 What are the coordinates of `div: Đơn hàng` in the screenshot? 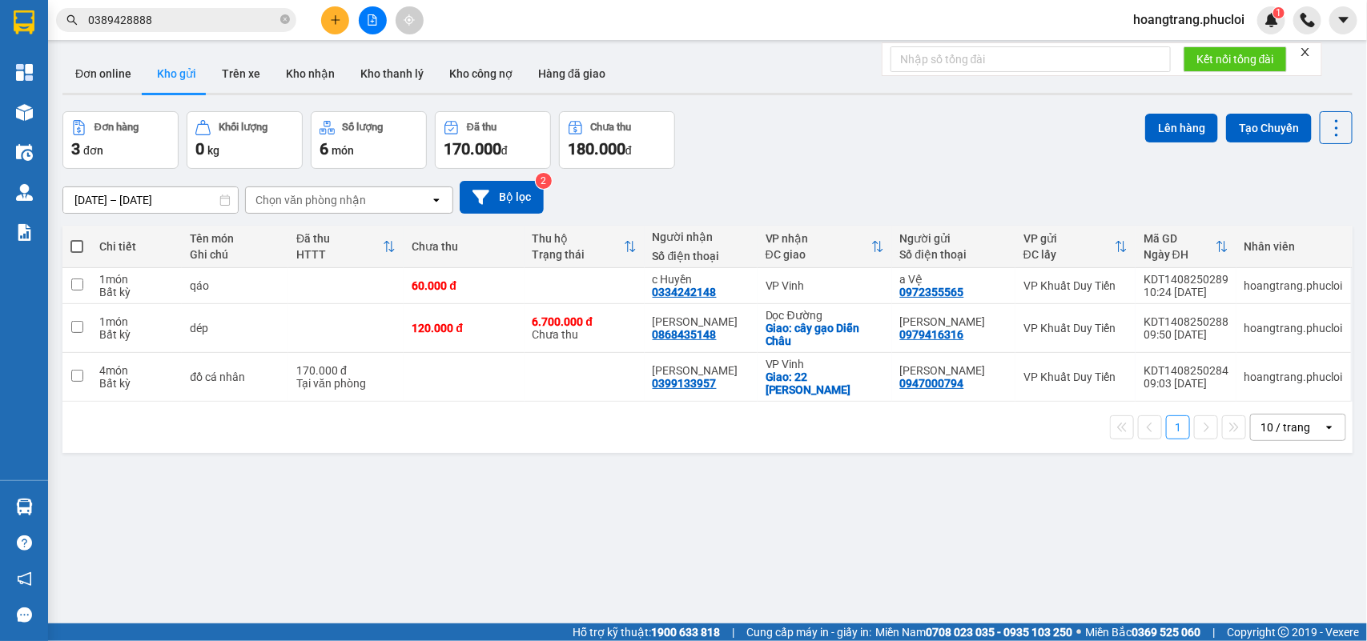 It's located at (116, 127).